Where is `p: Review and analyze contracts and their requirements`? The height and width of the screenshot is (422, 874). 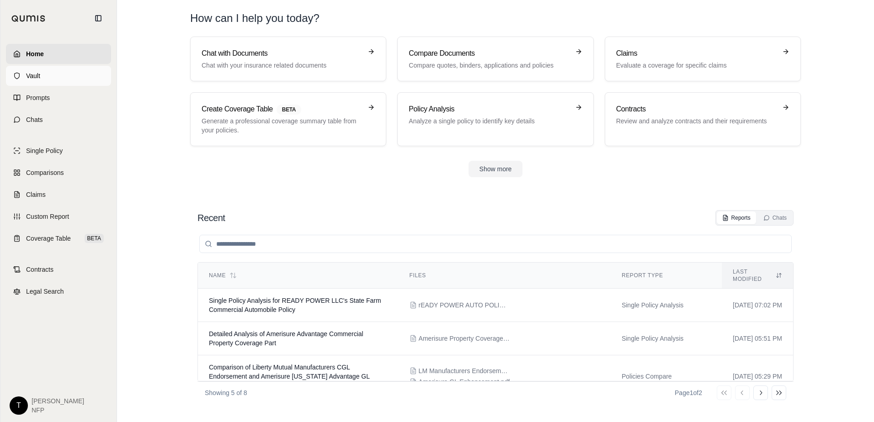 p: Review and analyze contracts and their requirements is located at coordinates (696, 121).